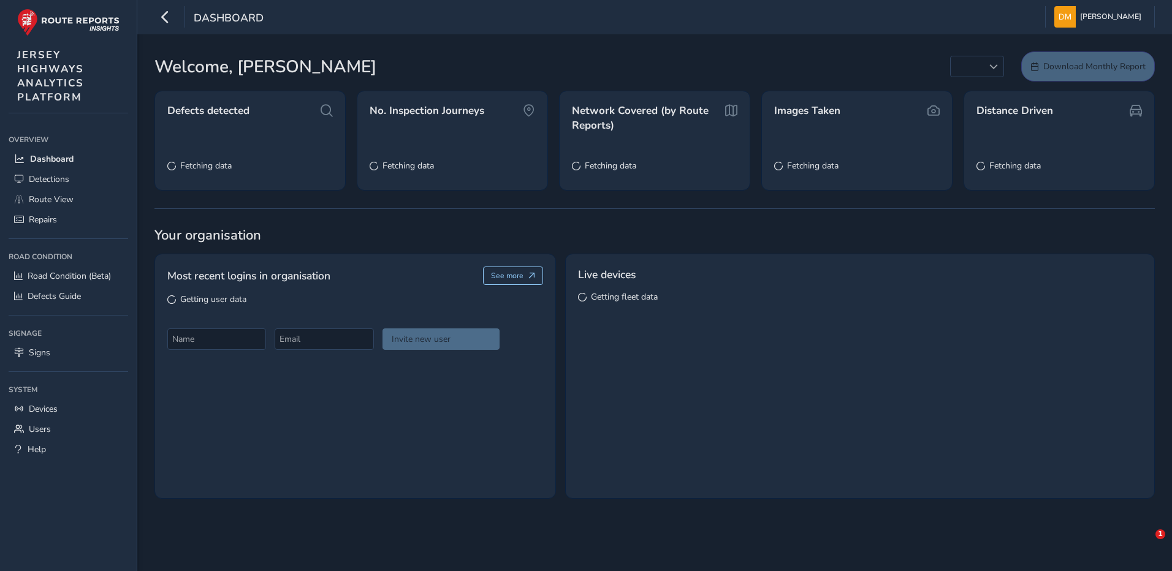  What do you see at coordinates (68, 257) in the screenshot?
I see `div: Road Condition` at bounding box center [68, 257].